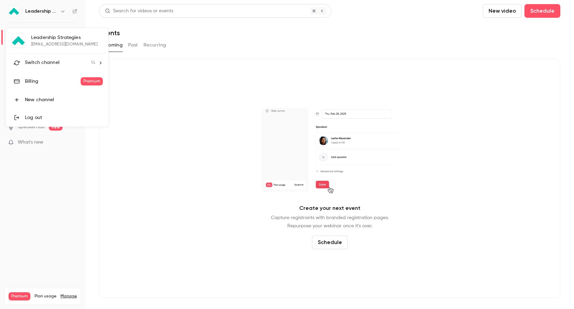  What do you see at coordinates (93, 63) in the screenshot?
I see `span: 14` at bounding box center [93, 63].